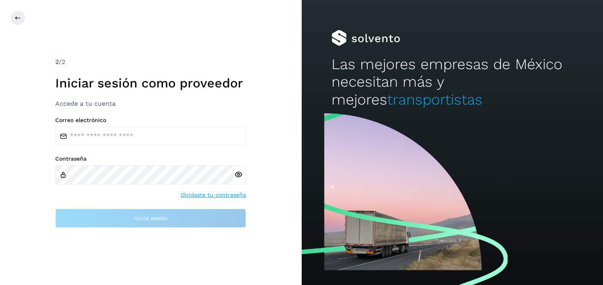 This screenshot has width=603, height=285. Describe the element at coordinates (151, 218) in the screenshot. I see `button: Inicia sesión` at that location.